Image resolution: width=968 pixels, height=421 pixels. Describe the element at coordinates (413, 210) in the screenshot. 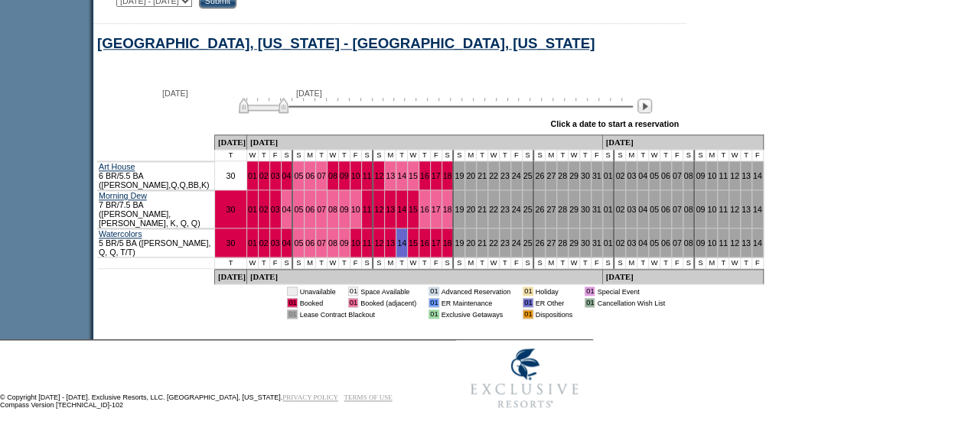

I see `a: 15` at that location.